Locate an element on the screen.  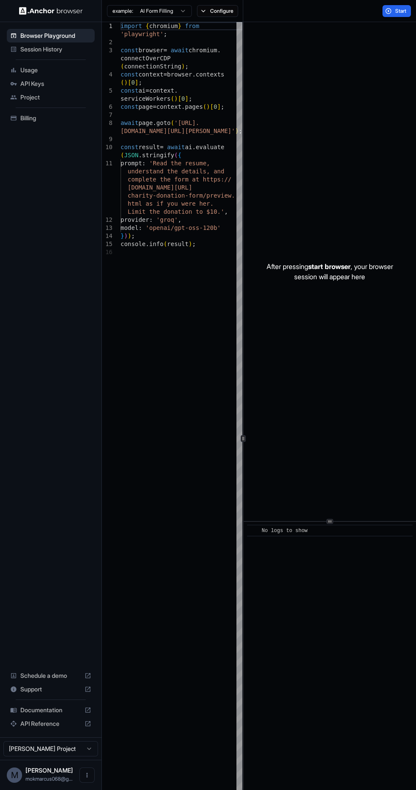
span: serviceWorkers is located at coordinates (146, 99).